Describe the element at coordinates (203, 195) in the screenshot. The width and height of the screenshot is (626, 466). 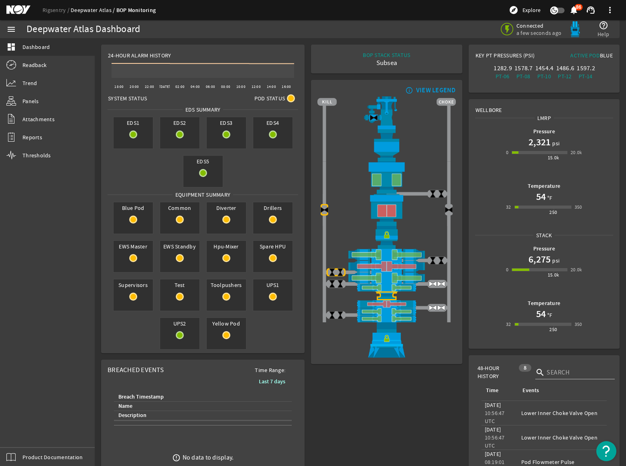
I see `span: Equipment Summary` at that location.